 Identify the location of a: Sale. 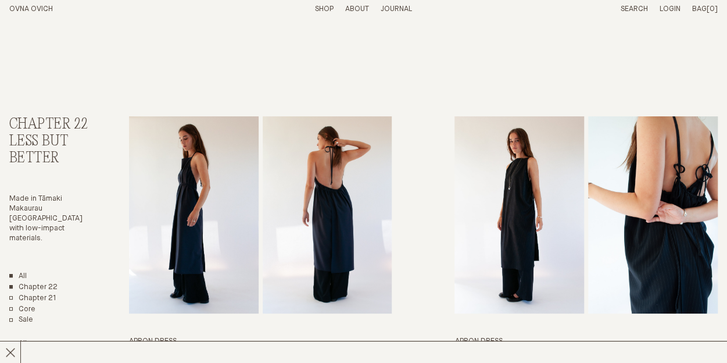
(21, 320).